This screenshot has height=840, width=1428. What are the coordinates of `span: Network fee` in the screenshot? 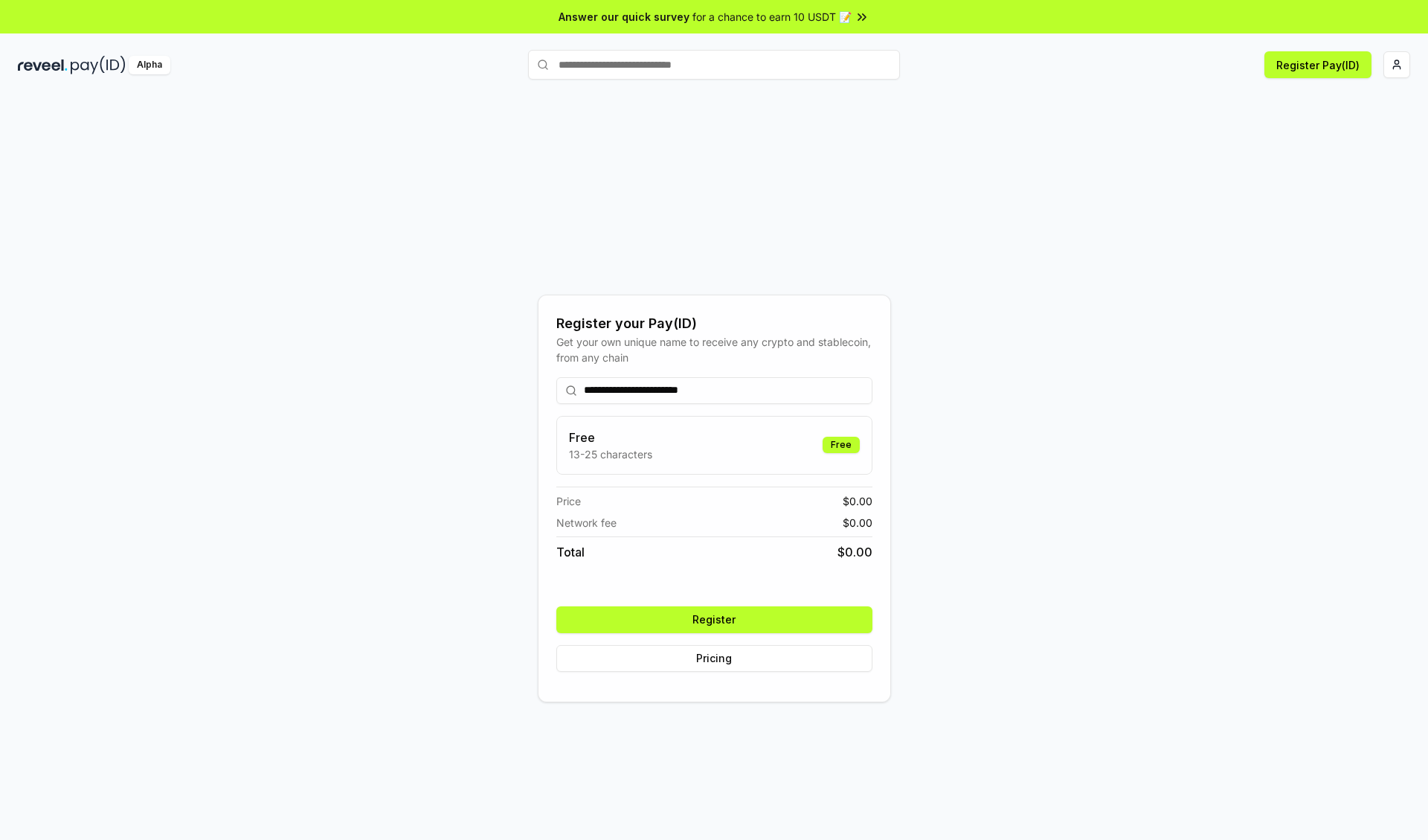 It's located at (586, 522).